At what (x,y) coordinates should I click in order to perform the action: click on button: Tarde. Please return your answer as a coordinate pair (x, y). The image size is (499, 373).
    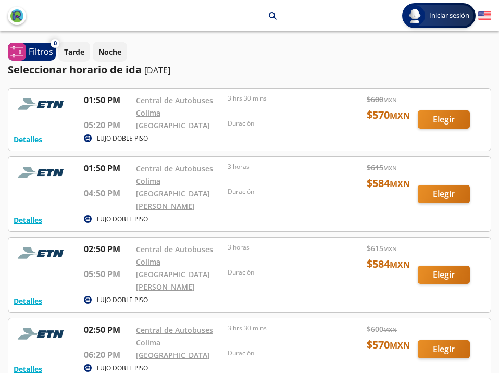
    Looking at the image, I should click on (74, 52).